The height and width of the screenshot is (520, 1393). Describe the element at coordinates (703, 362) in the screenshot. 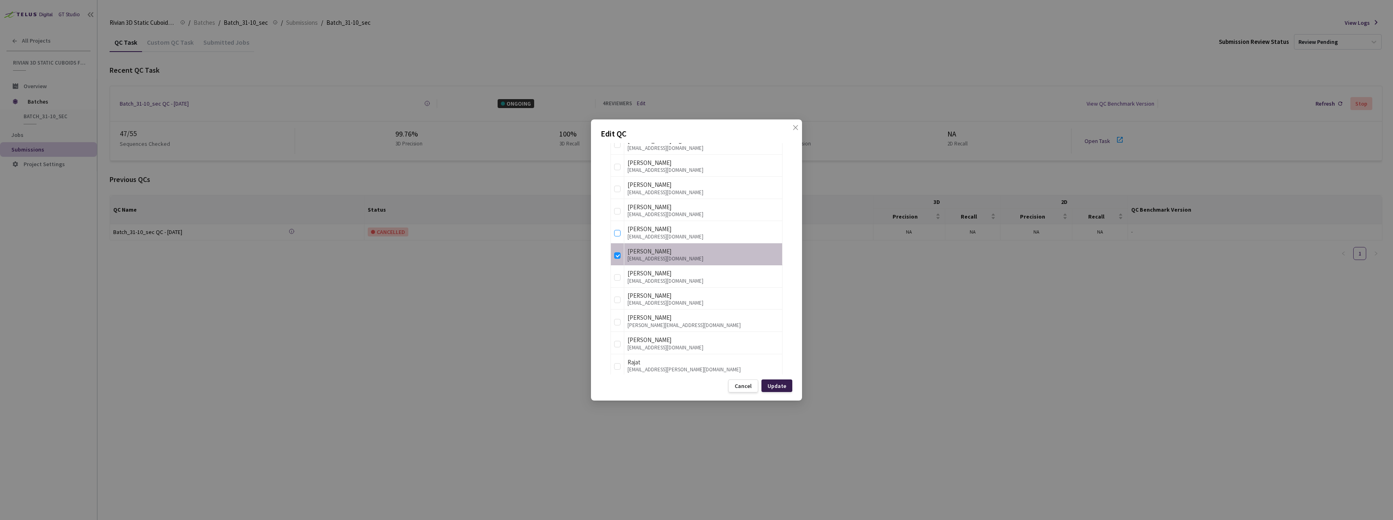

I see `div: Rajat` at that location.